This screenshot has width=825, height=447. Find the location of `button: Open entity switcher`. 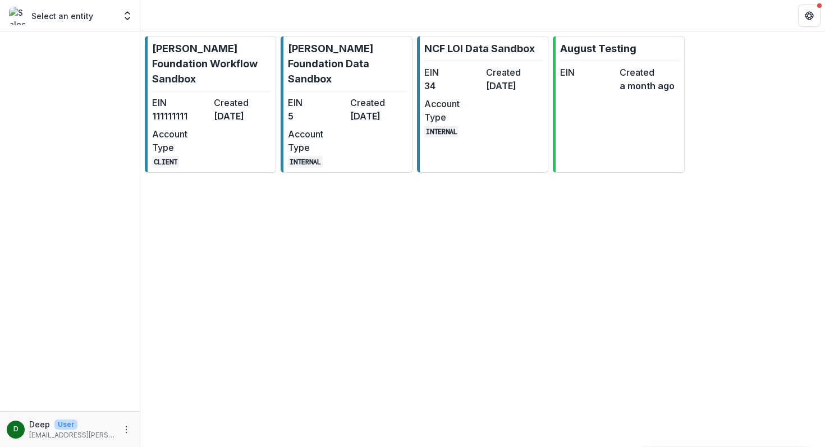

button: Open entity switcher is located at coordinates (127, 16).